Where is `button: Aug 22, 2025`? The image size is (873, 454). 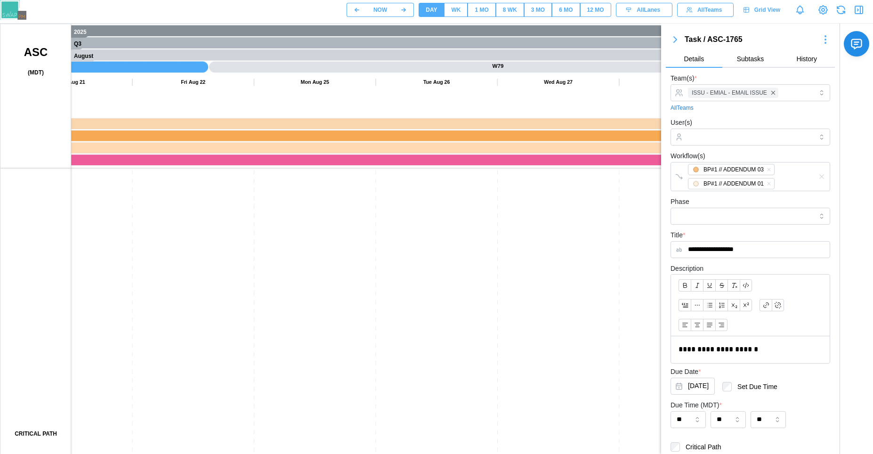 button: Aug 22, 2025 is located at coordinates (693, 386).